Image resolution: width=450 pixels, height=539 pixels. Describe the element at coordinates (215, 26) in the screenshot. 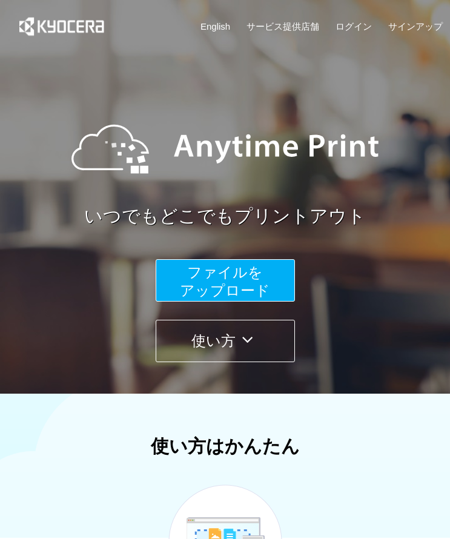

I see `a: English` at that location.